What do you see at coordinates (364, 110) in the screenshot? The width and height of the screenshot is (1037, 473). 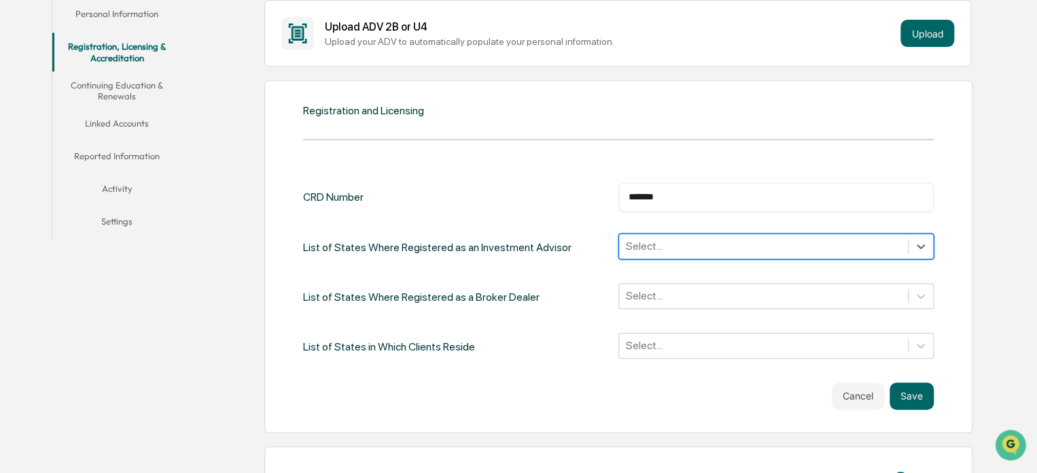 I see `div: Registration and Licensing` at bounding box center [364, 110].